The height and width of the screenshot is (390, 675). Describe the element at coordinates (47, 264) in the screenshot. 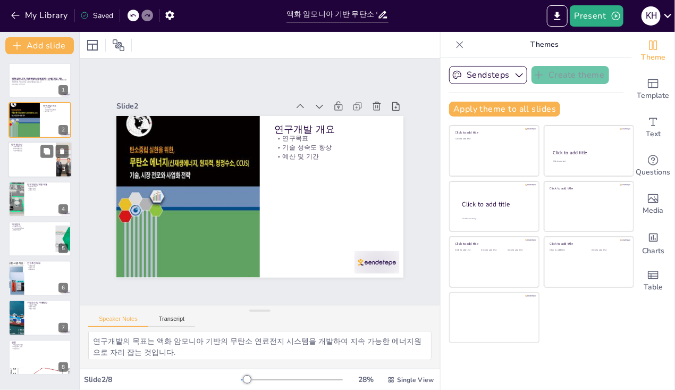

I see `p: 연구추진 체계` at that location.